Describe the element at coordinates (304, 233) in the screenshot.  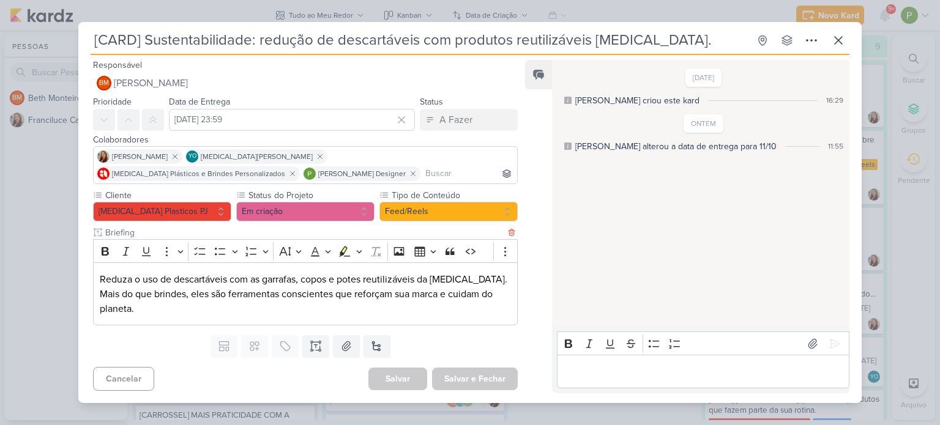
I see `input: Texto sem título` at that location.